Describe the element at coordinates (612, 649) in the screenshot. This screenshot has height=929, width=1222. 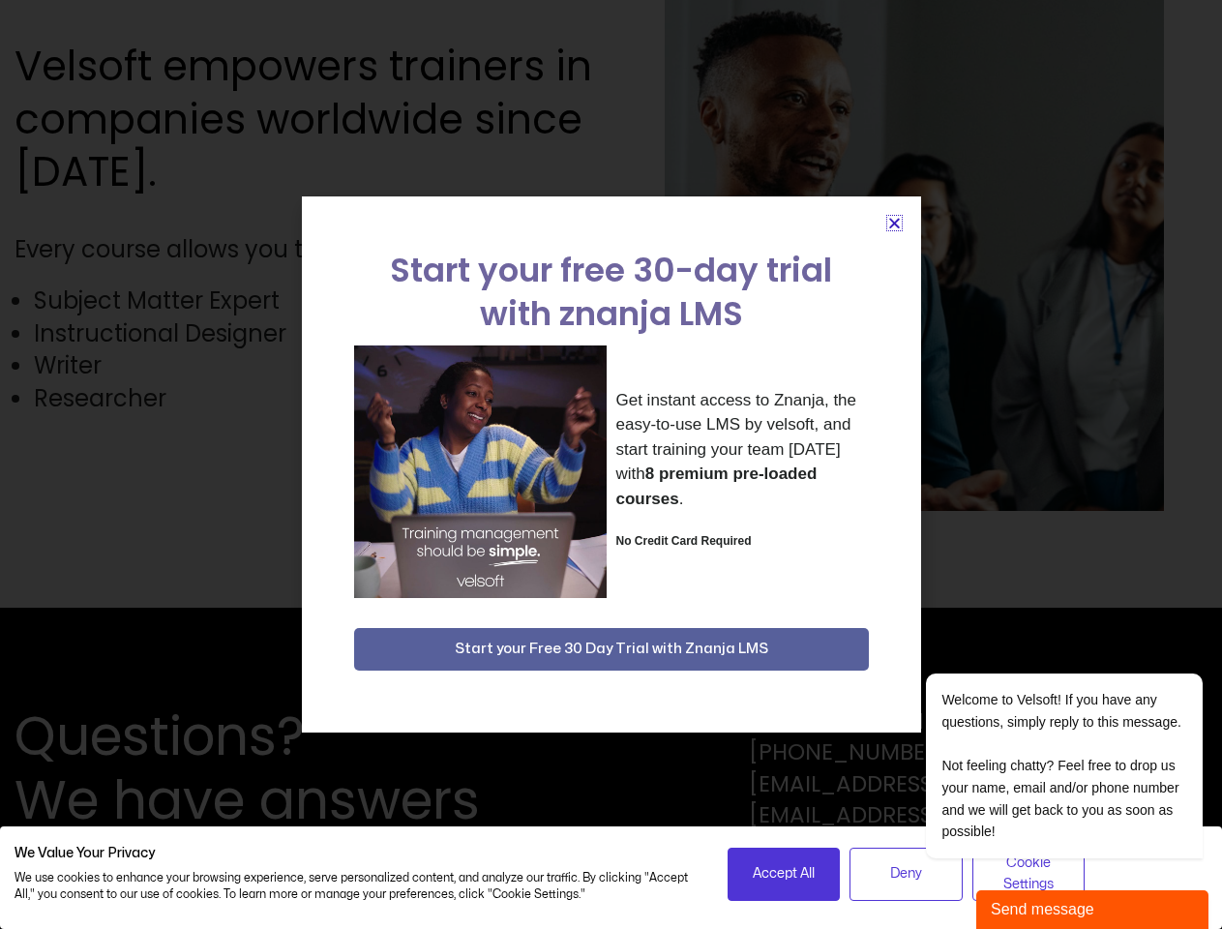
I see `span: Start your Free 30 Day Trial with Znanja LMS` at that location.